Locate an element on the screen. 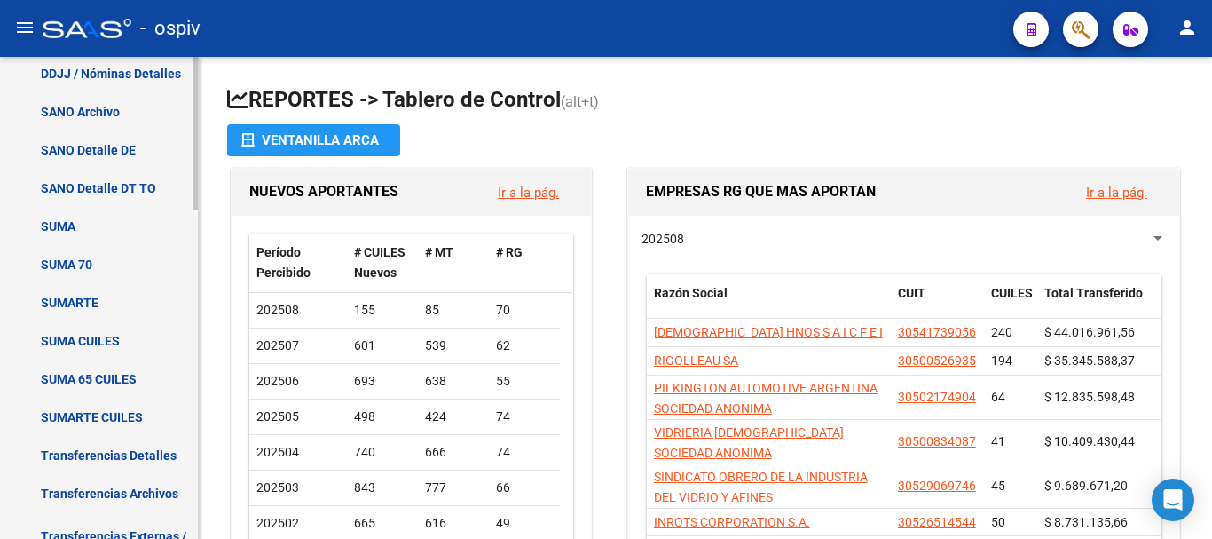 The width and height of the screenshot is (1212, 539). div: 55 is located at coordinates (524, 381).